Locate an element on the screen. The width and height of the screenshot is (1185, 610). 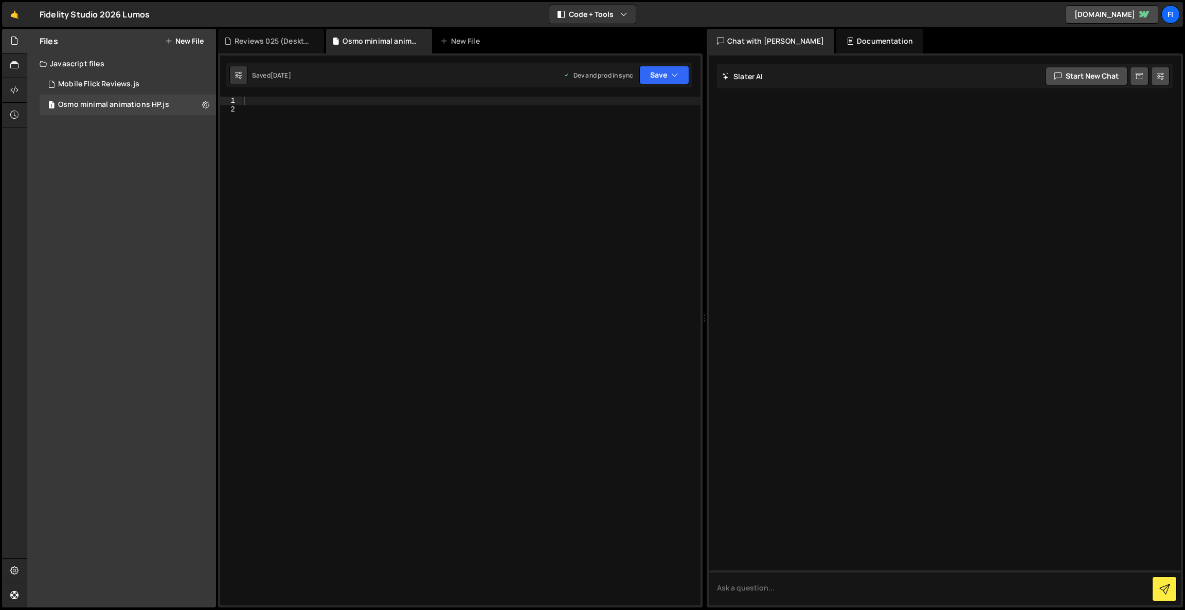
img: logo_orange.svg is located at coordinates (21, 21).